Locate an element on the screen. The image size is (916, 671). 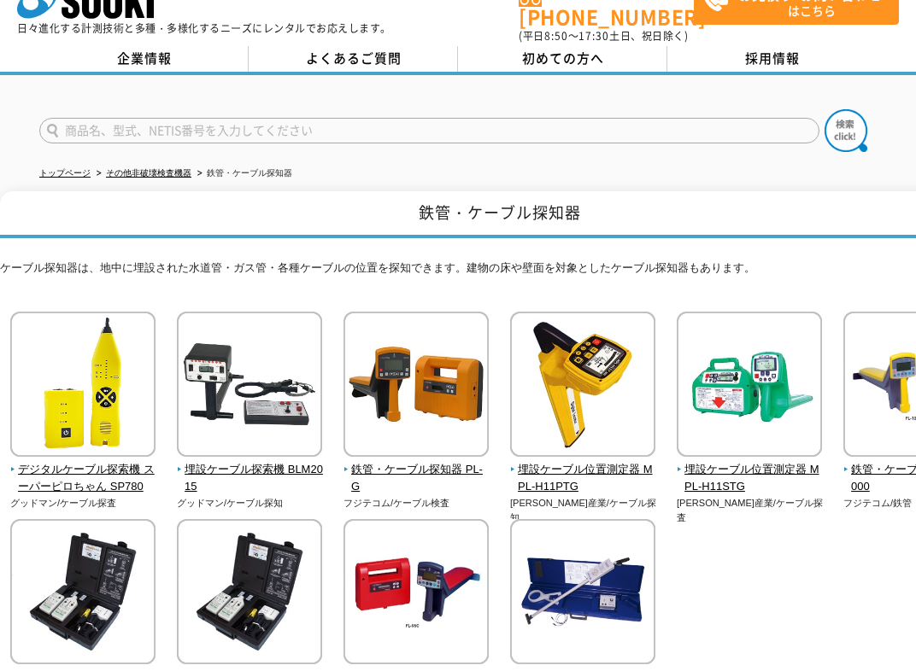
img: 埋設ケーブル探索機 BLM2015 is located at coordinates (249, 386).